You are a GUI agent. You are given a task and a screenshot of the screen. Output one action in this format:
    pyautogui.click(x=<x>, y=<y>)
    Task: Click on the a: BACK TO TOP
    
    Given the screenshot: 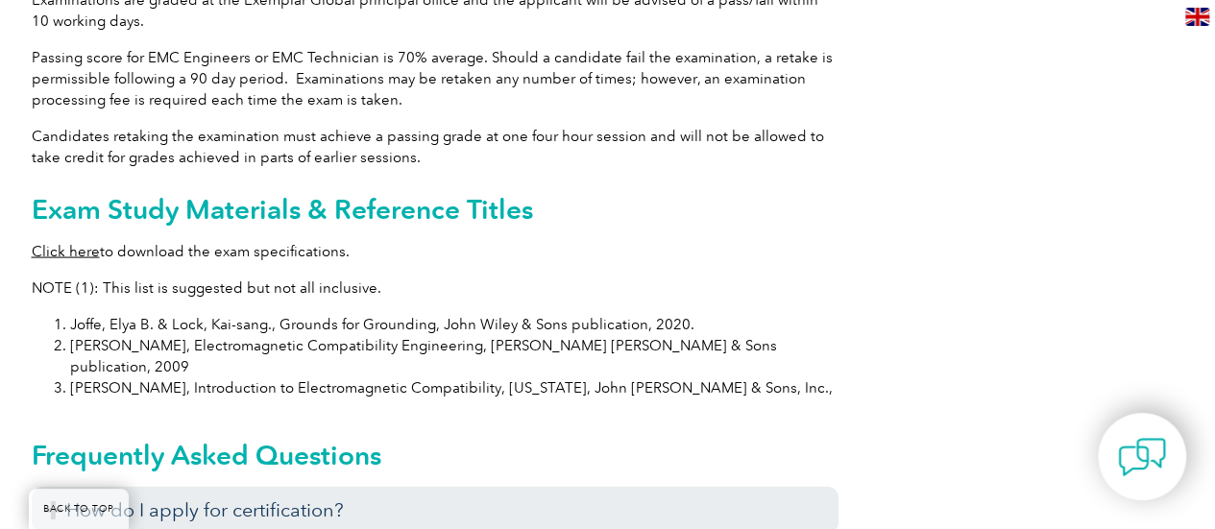 What is the action you would take?
    pyautogui.click(x=79, y=509)
    